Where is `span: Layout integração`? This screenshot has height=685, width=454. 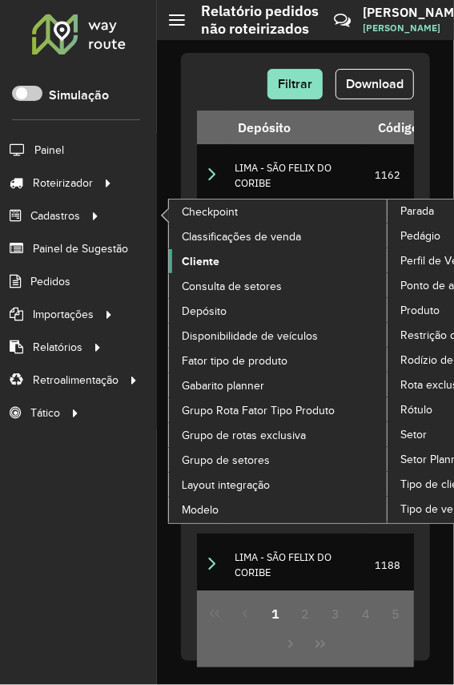 span: Layout integração is located at coordinates (226, 485).